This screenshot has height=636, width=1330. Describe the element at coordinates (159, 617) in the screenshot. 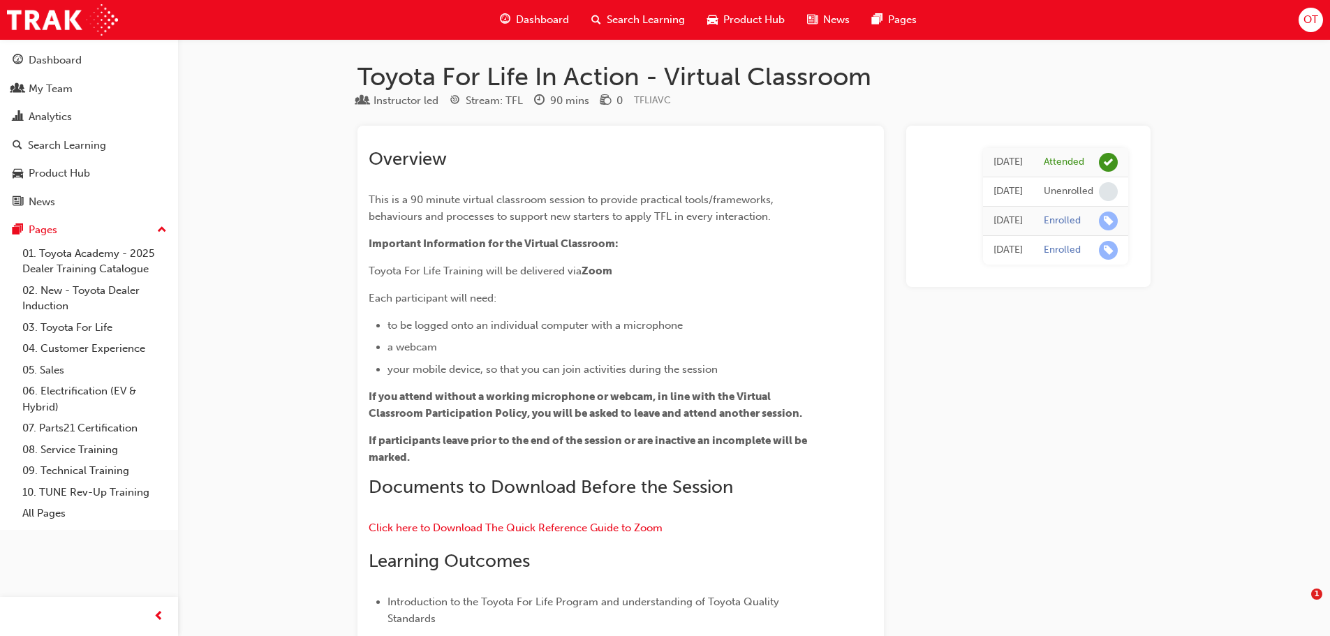

I see `span: prev-icon` at that location.